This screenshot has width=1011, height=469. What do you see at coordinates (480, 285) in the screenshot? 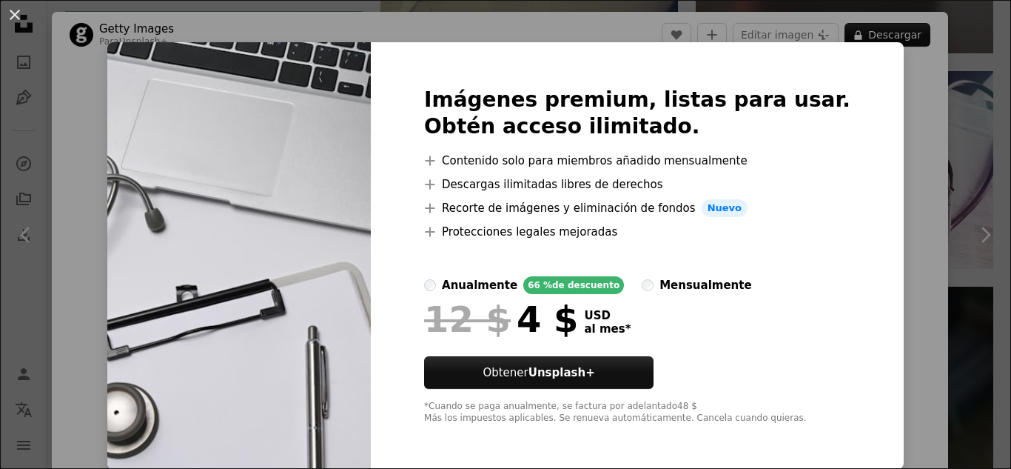
I see `div: anualmente` at bounding box center [480, 285].